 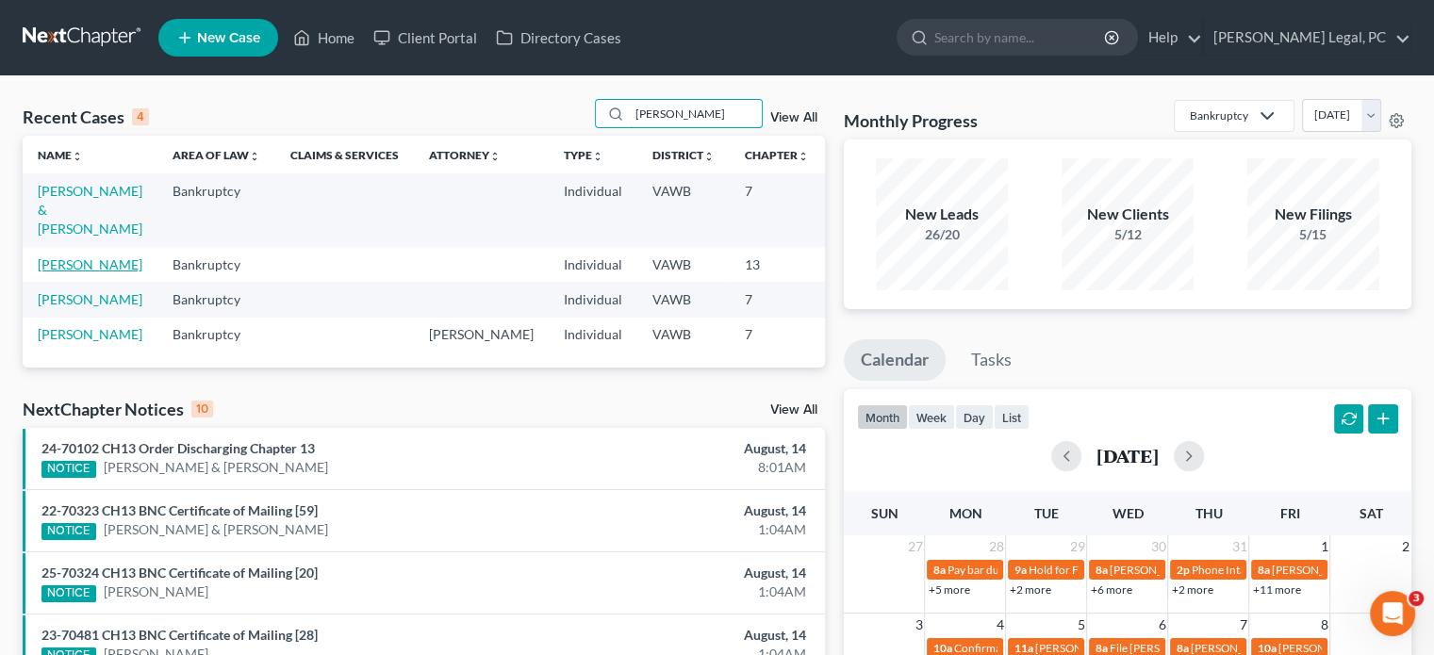 I want to click on button: month, so click(x=882, y=417).